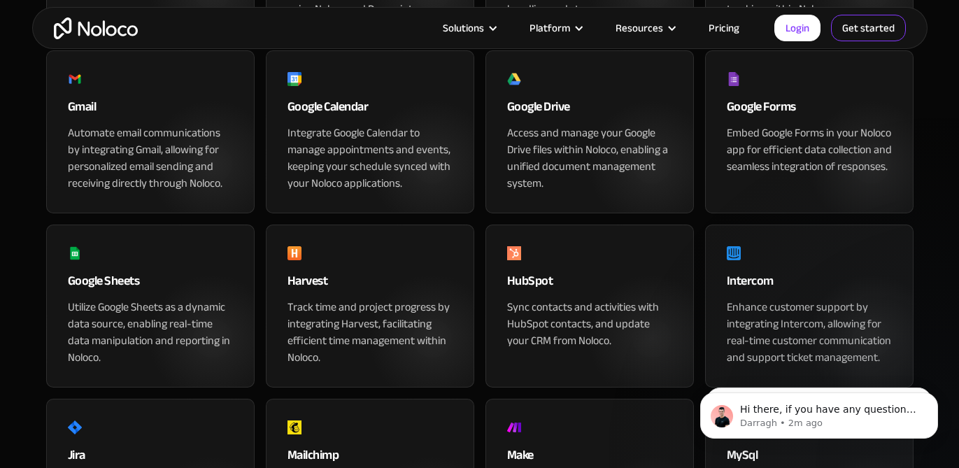 This screenshot has height=468, width=959. What do you see at coordinates (151, 60) in the screenshot?
I see `p: Message from Darragh, sent 2m ago` at bounding box center [151, 60].